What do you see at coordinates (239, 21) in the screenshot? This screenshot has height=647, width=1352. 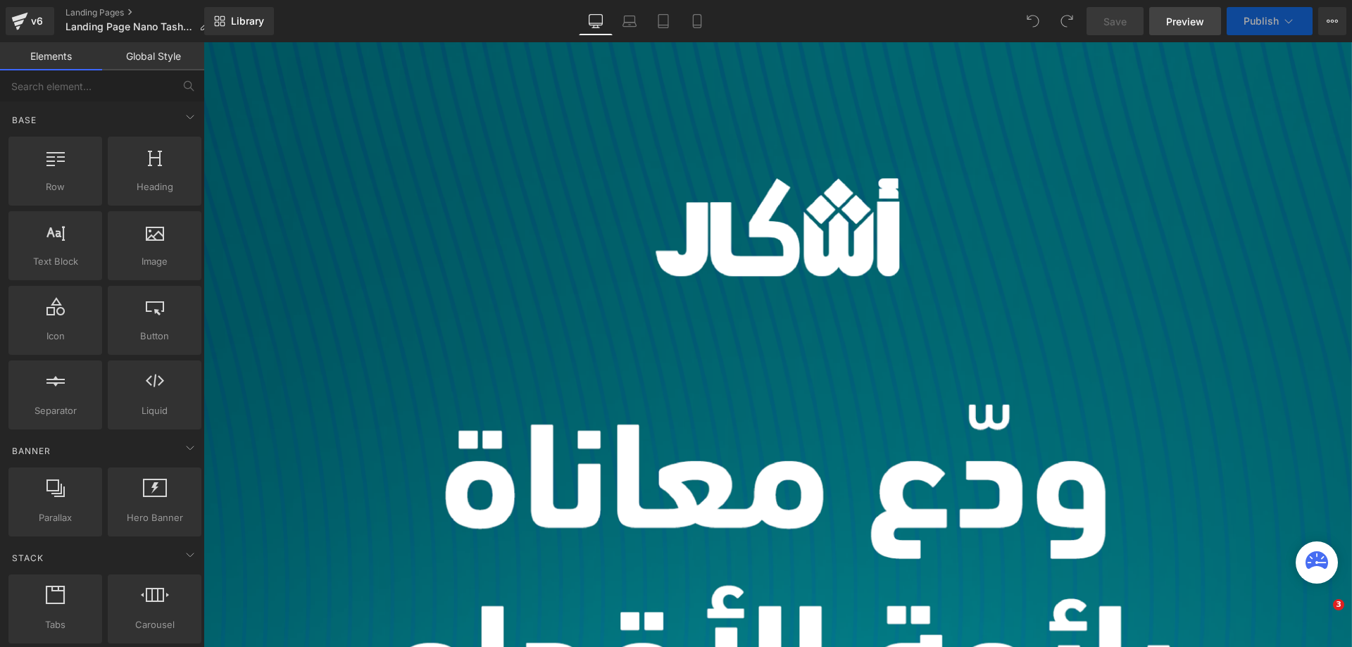 I see `a: New Library` at bounding box center [239, 21].